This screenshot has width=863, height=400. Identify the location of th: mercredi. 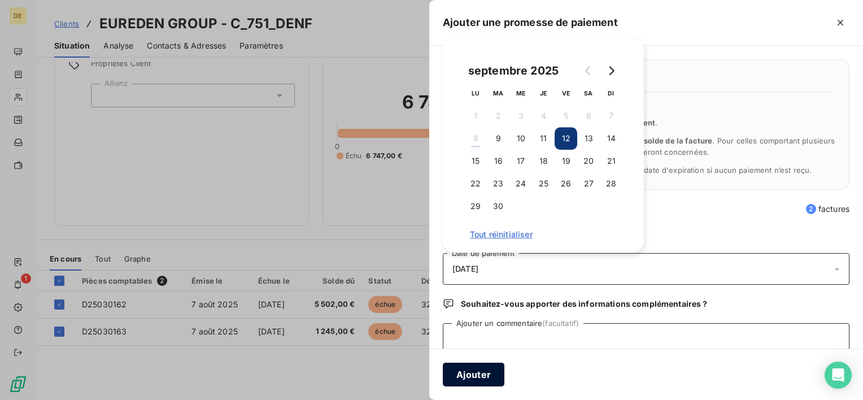
(521, 93).